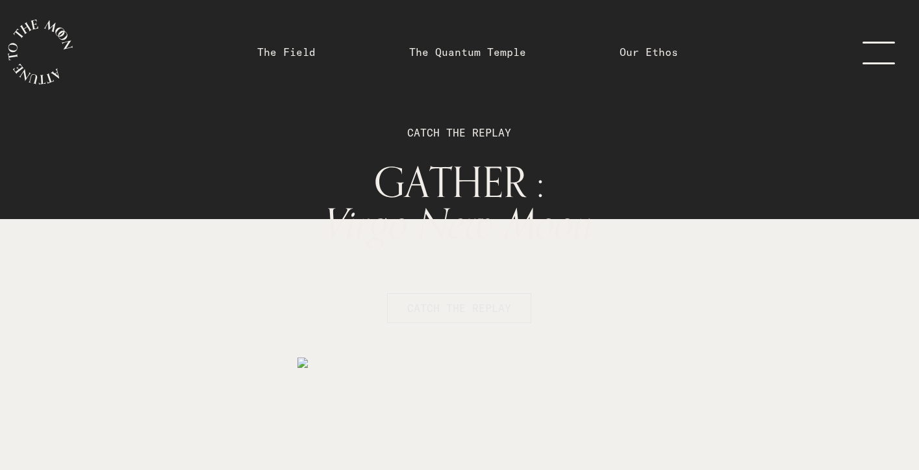 The width and height of the screenshot is (919, 470). What do you see at coordinates (649, 52) in the screenshot?
I see `a: Our Ethos` at bounding box center [649, 52].